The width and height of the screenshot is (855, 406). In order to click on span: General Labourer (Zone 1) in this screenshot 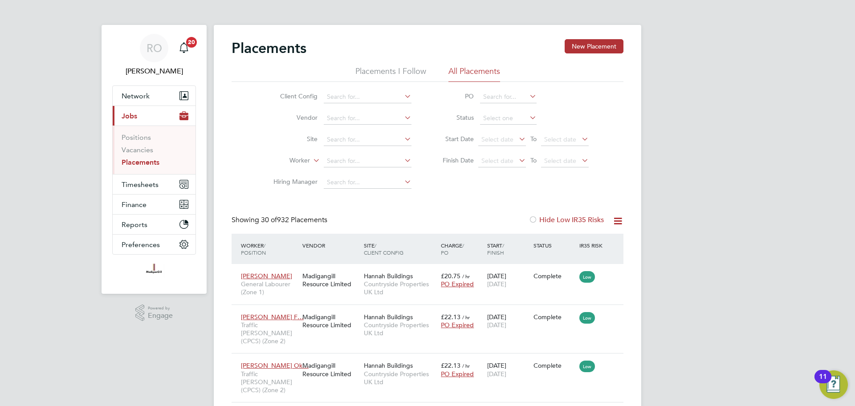, I will do `click(269, 288)`.